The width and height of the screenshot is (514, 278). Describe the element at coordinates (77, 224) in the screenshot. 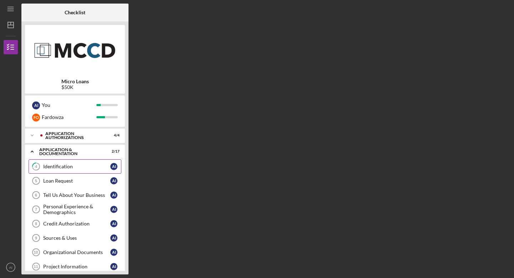

I see `div: Credit Authorization` at that location.